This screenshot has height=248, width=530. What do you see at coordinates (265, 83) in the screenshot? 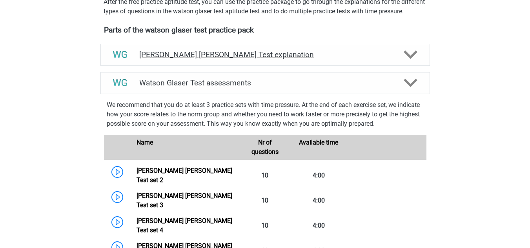
I see `a: assessments Watson Glaser Test assessments` at bounding box center [265, 83].